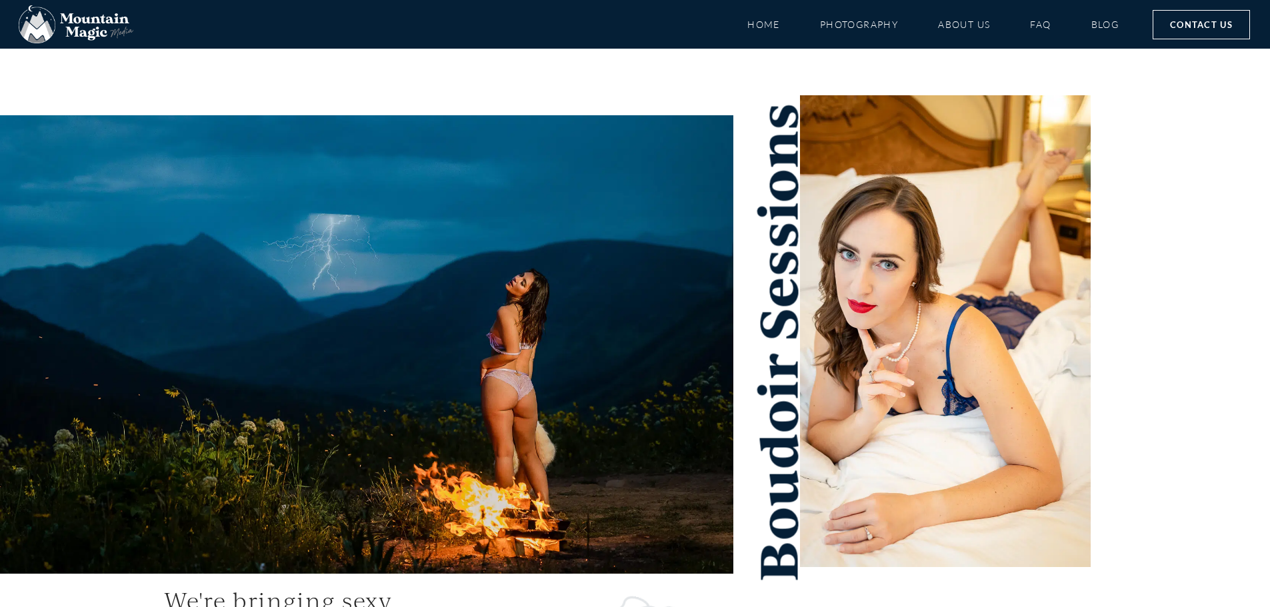  I want to click on a: Mountain Magic Media photography logo Crested Butte Photographer, so click(76, 25).